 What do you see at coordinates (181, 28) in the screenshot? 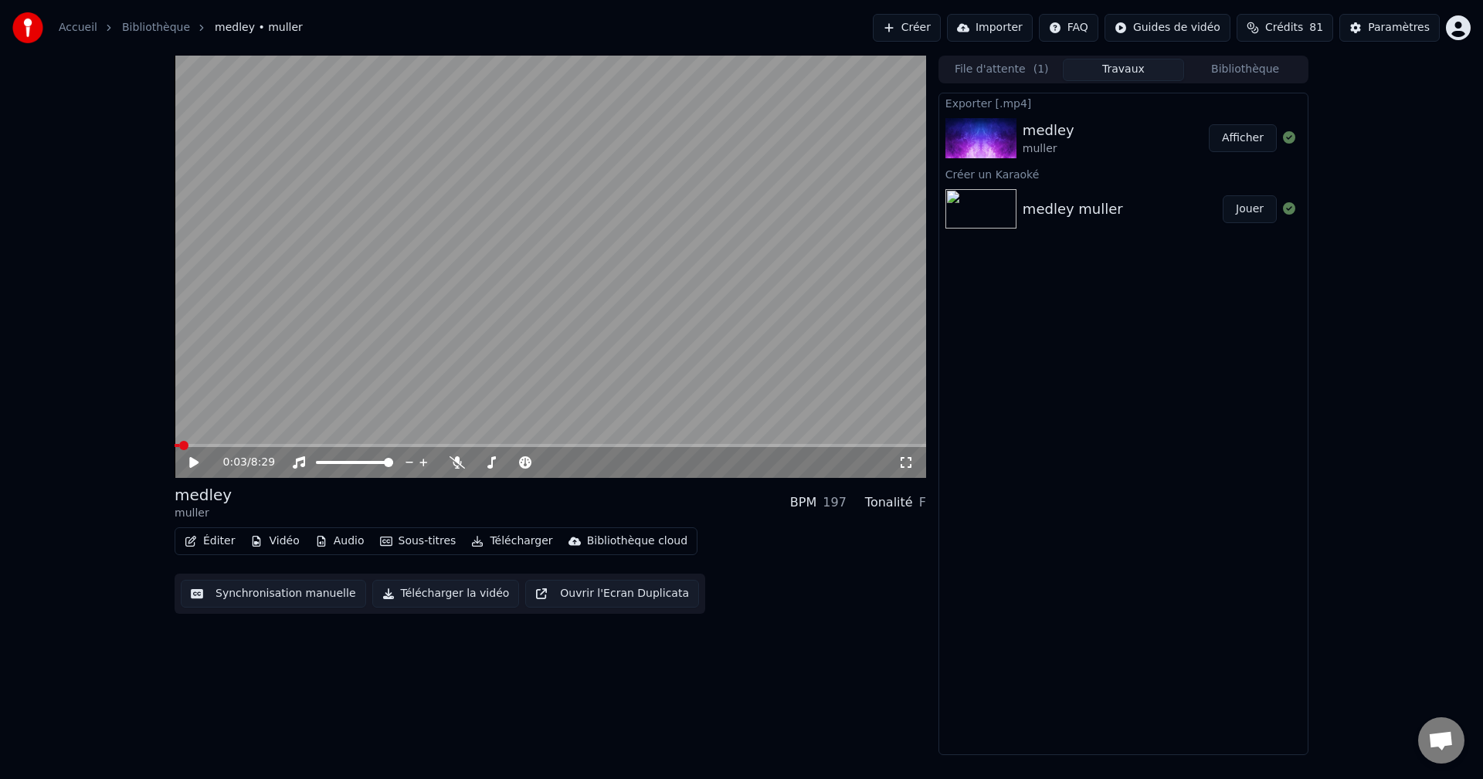
I see `nav: breadcrumb` at bounding box center [181, 28].